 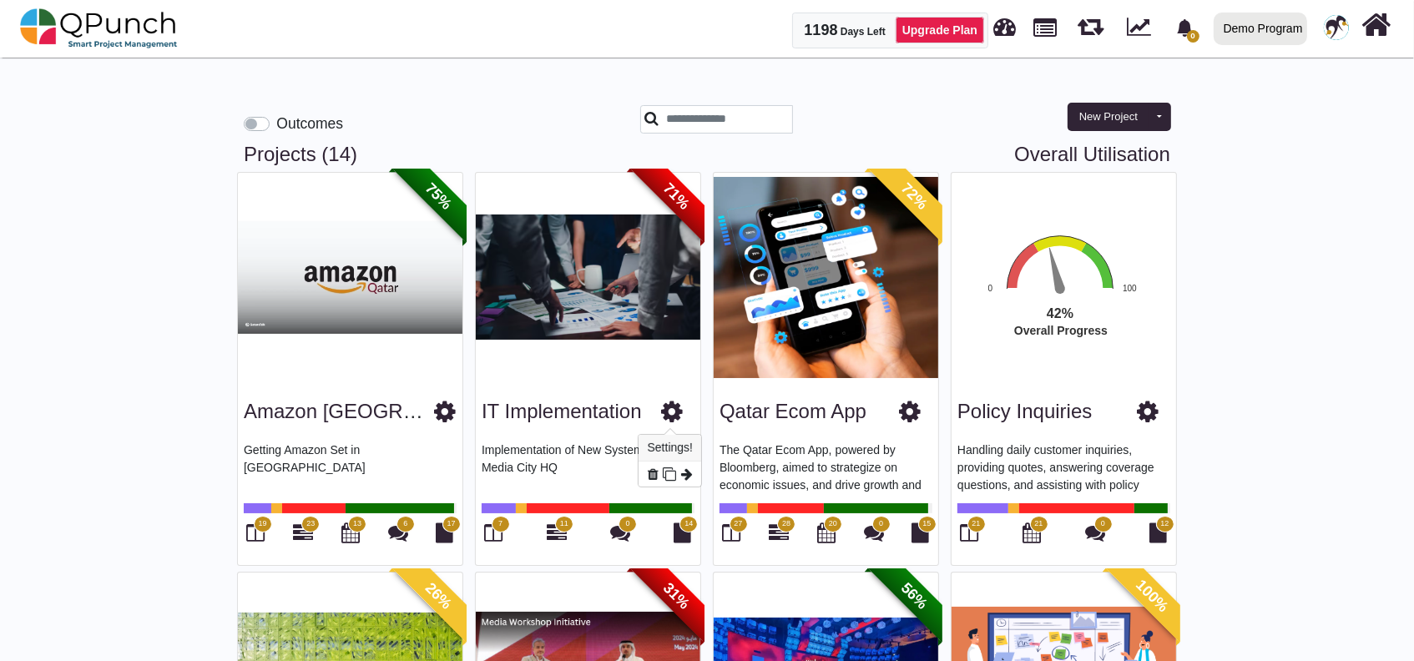 I want to click on div: Demo Program, so click(x=1263, y=28).